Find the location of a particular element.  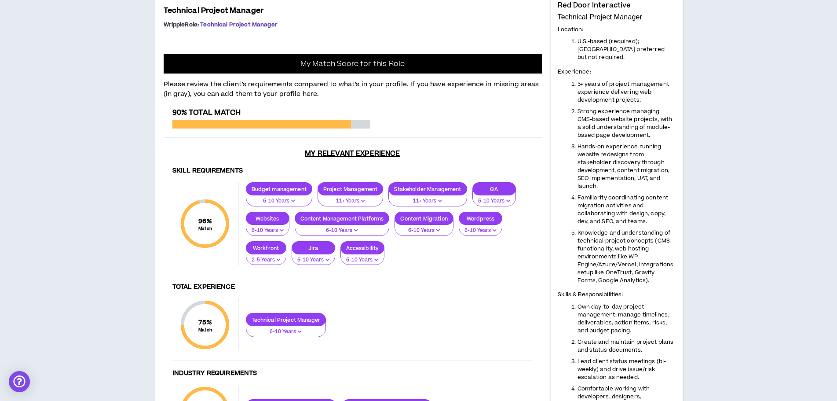

span: 96 % is located at coordinates (205, 221).